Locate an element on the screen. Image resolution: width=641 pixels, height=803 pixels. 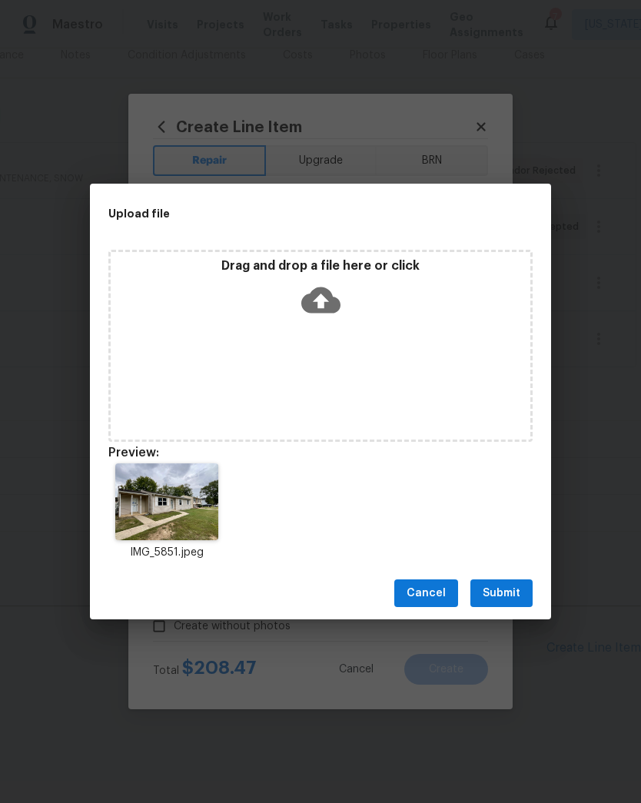
span: Submit is located at coordinates (501, 593).